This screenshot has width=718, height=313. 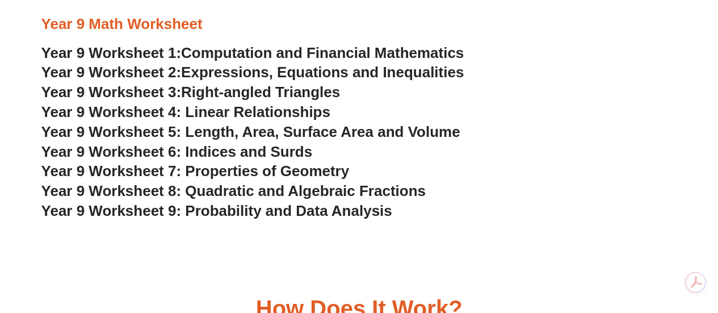 What do you see at coordinates (186, 112) in the screenshot?
I see `a: Year 9 Worksheet 4: Linear Relationships` at bounding box center [186, 112].